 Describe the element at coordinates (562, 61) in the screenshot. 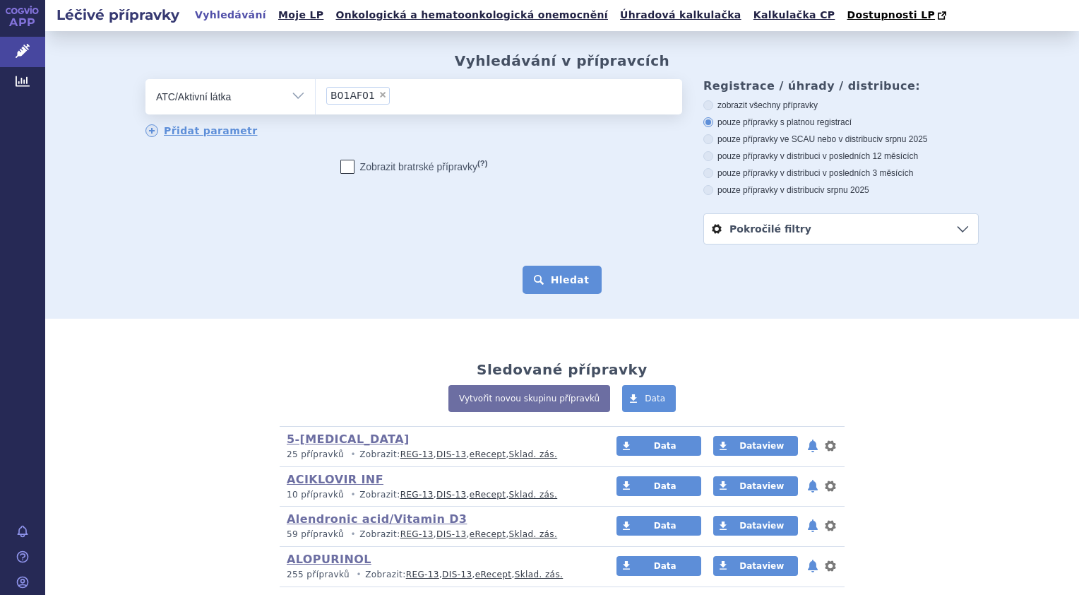

I see `h2: Vyhledávání v přípravcích` at that location.